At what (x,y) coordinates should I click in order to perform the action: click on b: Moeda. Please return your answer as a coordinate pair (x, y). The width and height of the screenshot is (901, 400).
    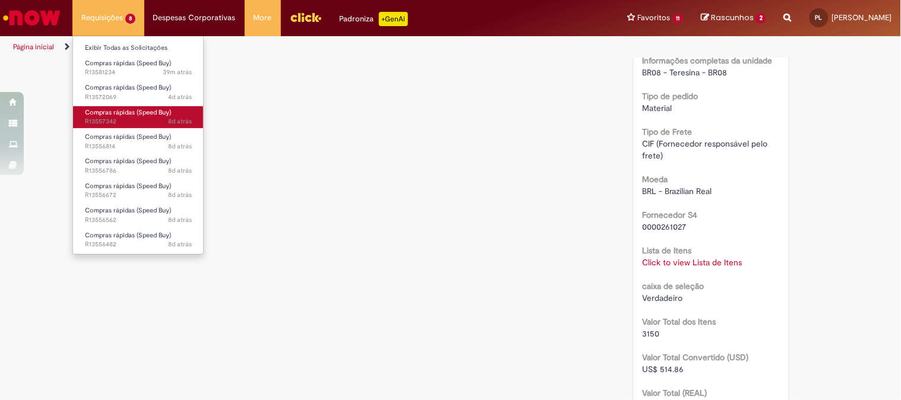
    Looking at the image, I should click on (655, 179).